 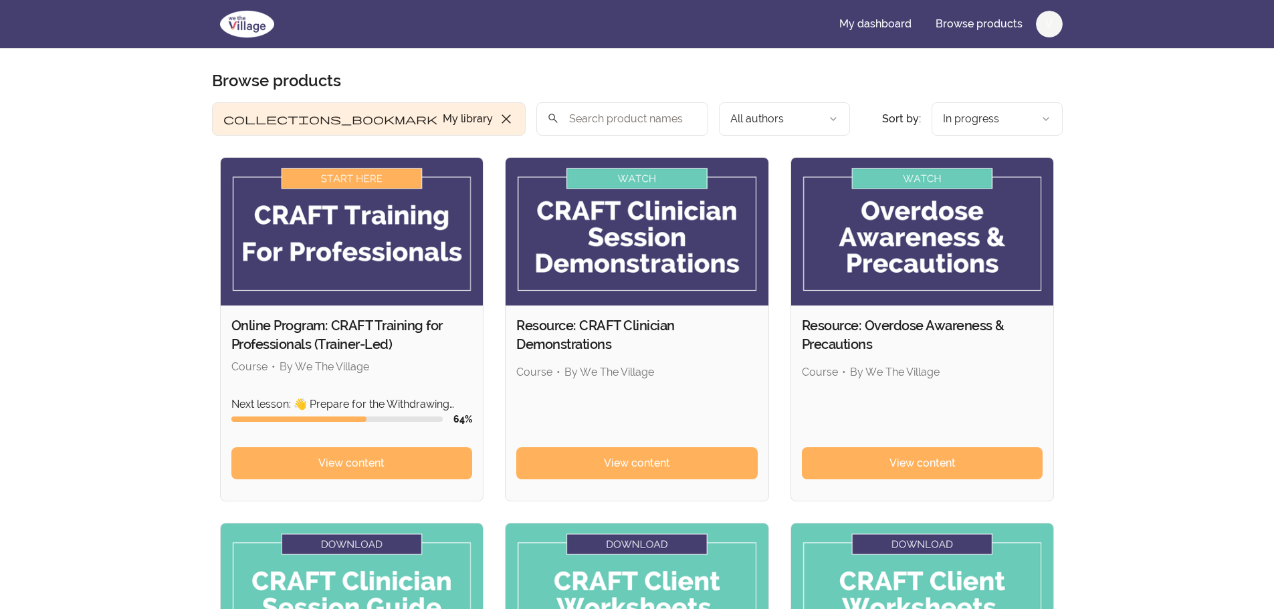 I want to click on span: collections_bookmark, so click(x=330, y=119).